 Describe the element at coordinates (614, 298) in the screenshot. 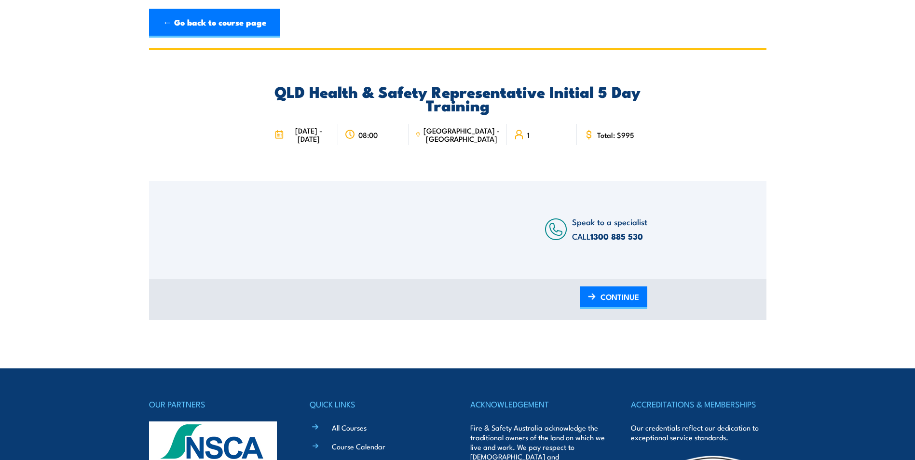

I see `a: CONTINUE` at that location.